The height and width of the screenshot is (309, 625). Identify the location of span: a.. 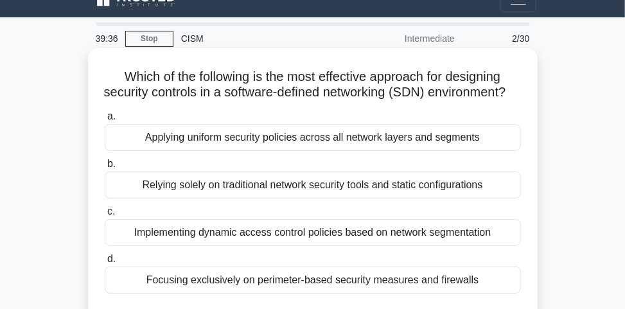
(111, 116).